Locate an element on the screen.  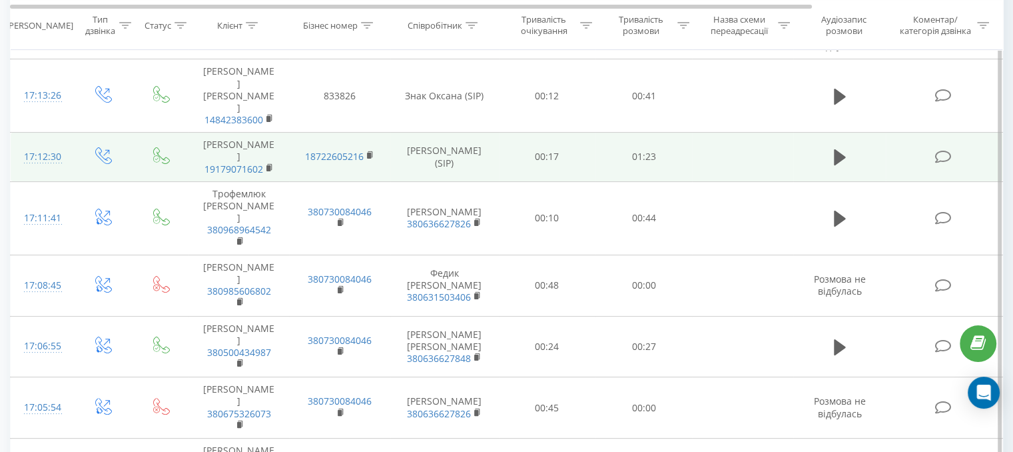
div: Назва схеми переадресації is located at coordinates (740, 25).